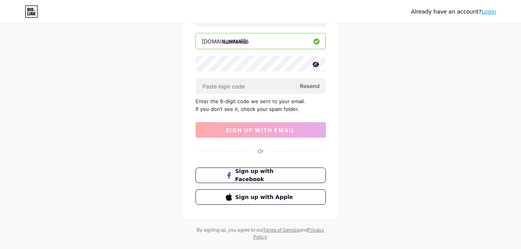 The width and height of the screenshot is (521, 249). Describe the element at coordinates (265, 197) in the screenshot. I see `span: Sign up with Apple` at that location.